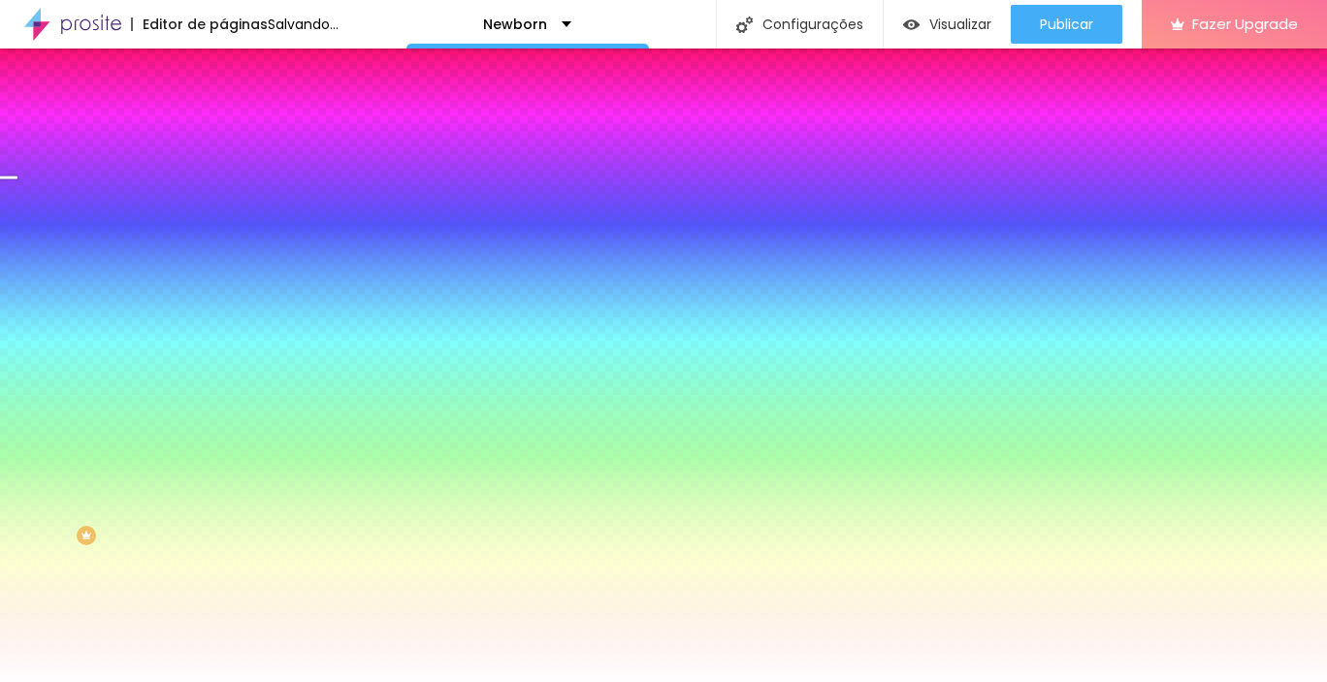 The height and width of the screenshot is (682, 1327). I want to click on div: Editor de páginas, so click(199, 24).